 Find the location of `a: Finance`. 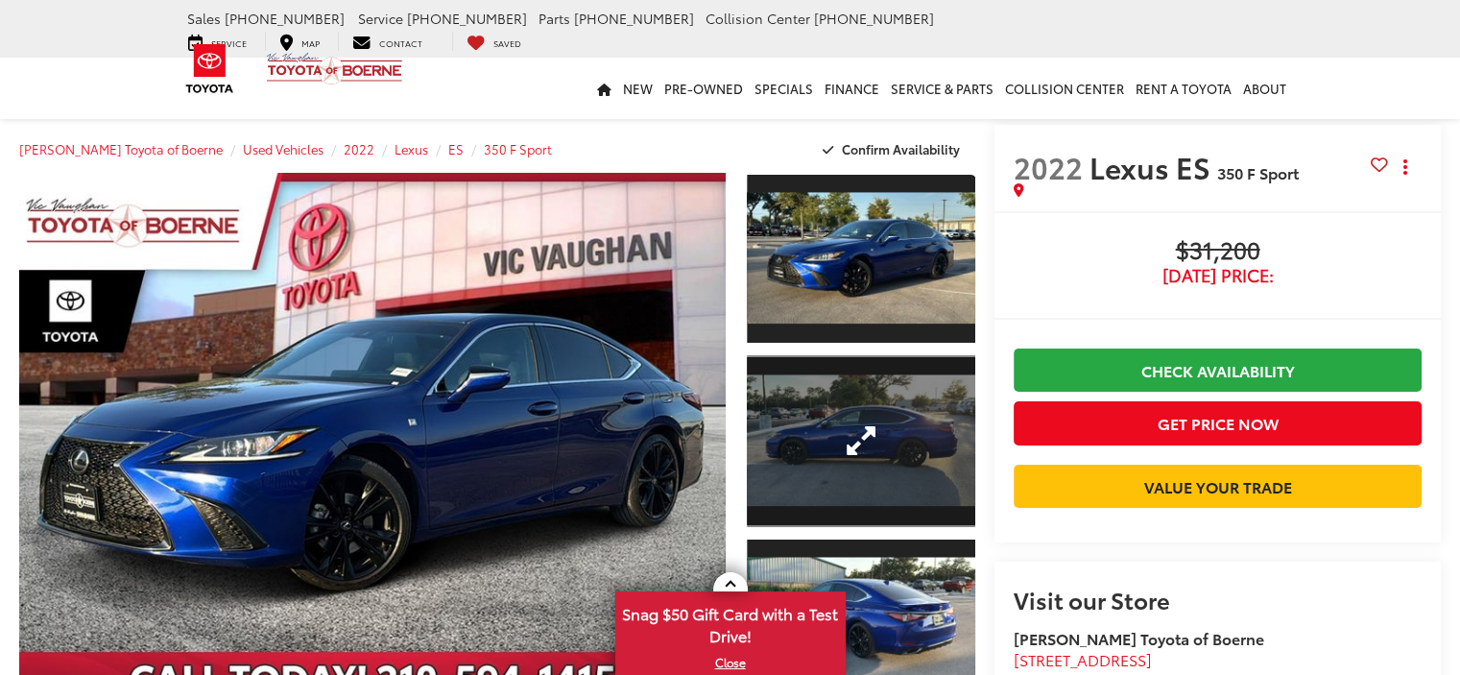

a: Finance is located at coordinates (851, 88).